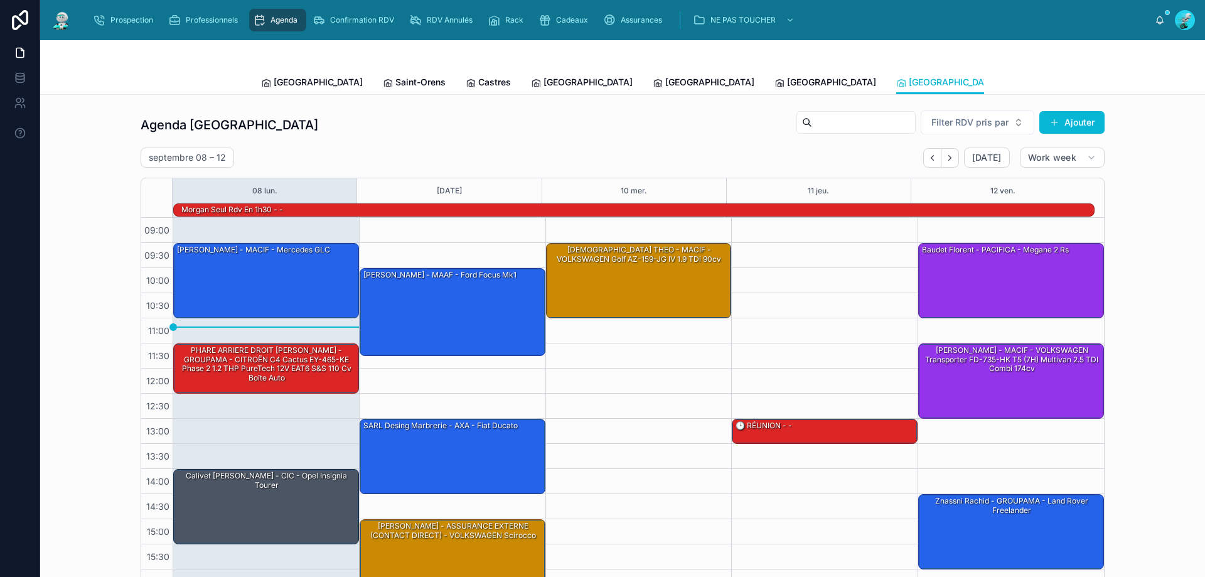 The image size is (1205, 577). I want to click on span: Work week, so click(1052, 158).